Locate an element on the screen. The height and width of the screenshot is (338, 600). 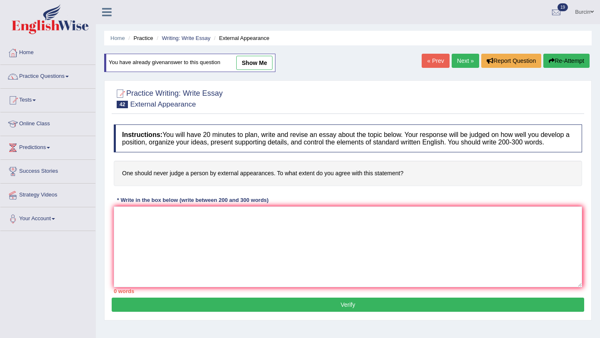
div: You have already given answer to this question is located at coordinates (190, 63).